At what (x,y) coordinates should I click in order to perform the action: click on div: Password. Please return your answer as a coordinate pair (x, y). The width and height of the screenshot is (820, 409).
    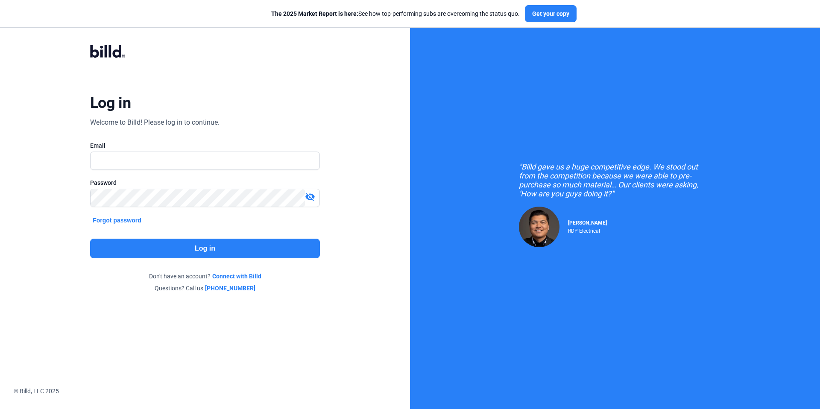
    Looking at the image, I should click on (205, 183).